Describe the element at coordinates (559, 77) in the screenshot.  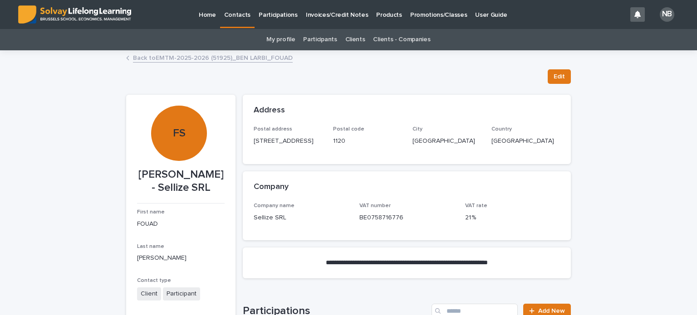
I see `span: Edit` at that location.